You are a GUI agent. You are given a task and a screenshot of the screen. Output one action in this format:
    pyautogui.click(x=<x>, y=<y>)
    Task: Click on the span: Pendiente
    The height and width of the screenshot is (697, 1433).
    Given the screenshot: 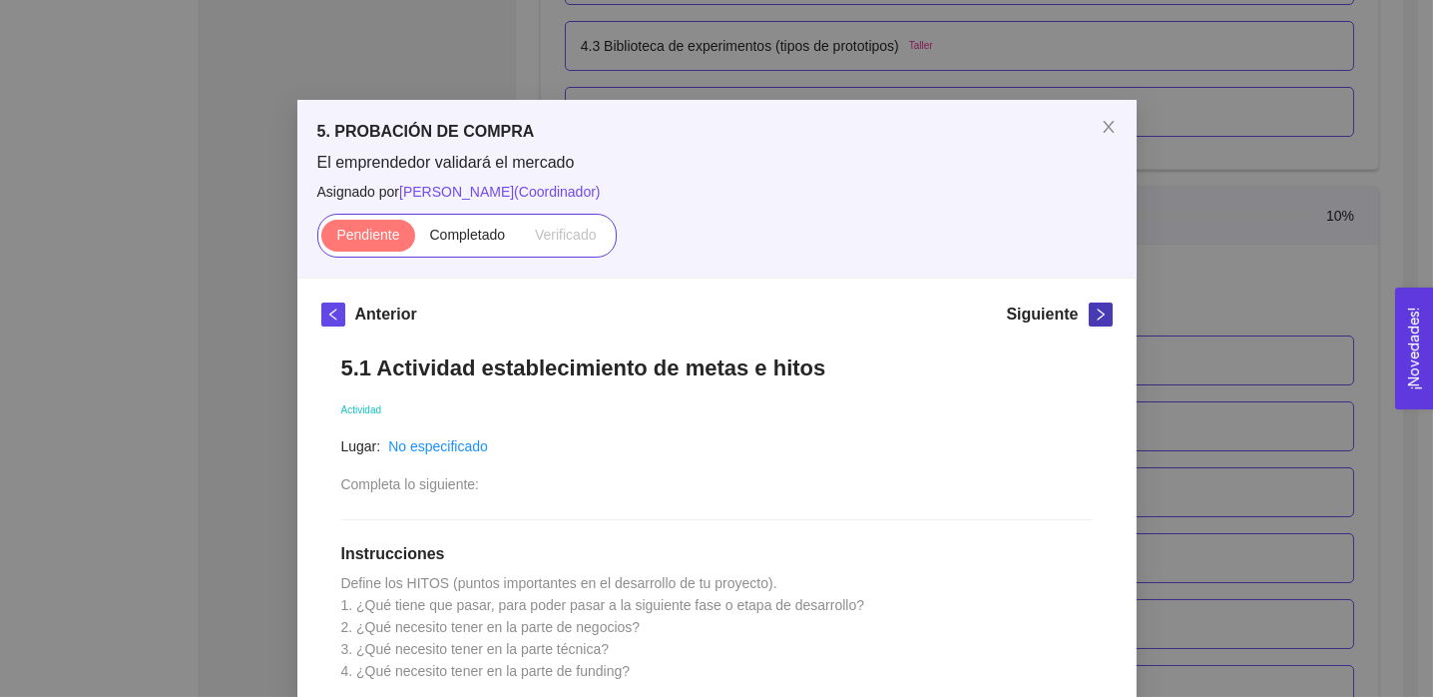 What is the action you would take?
    pyautogui.click(x=367, y=235)
    